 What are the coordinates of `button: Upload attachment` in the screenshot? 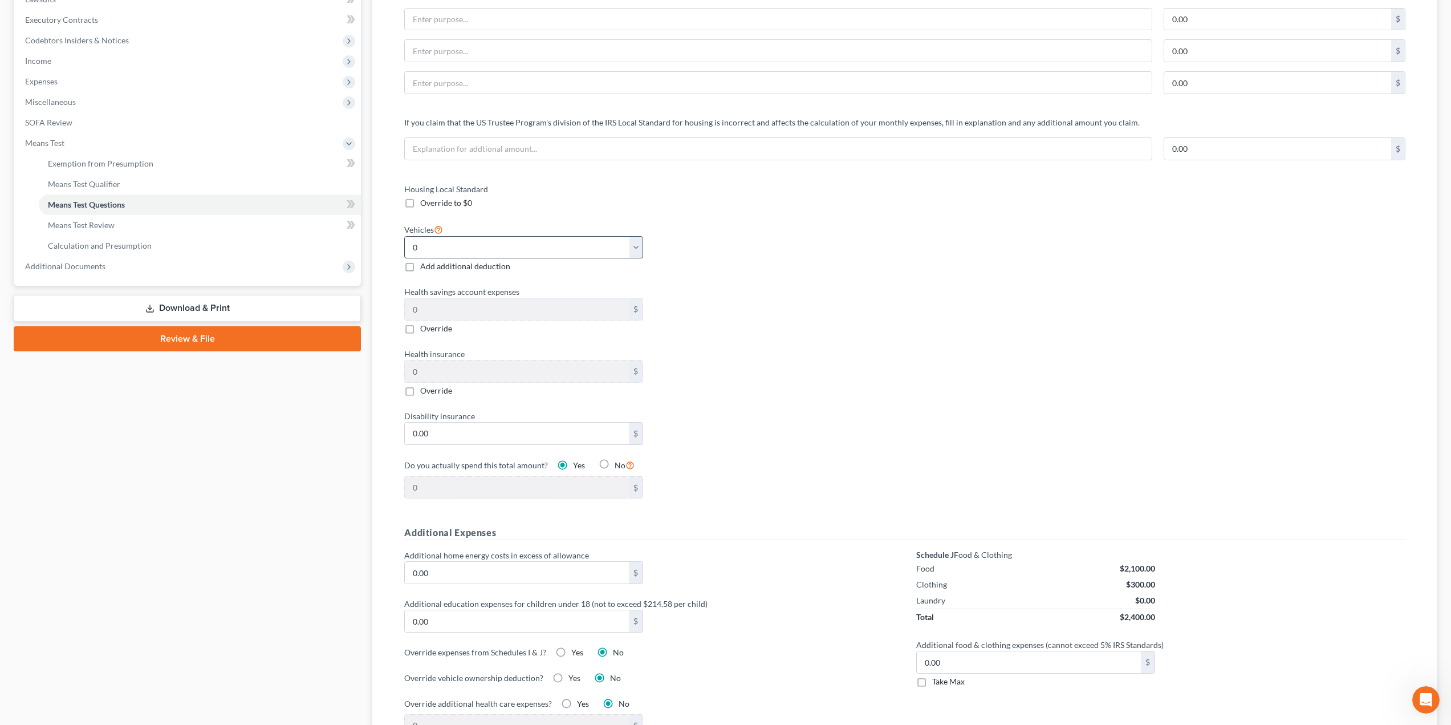 It's located at (22, 378).